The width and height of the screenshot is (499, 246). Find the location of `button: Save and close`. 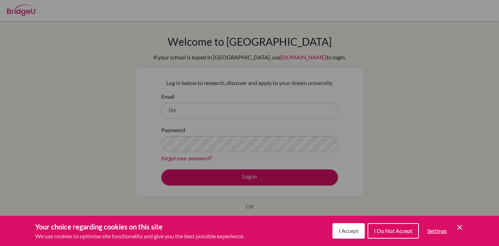

button: Save and close is located at coordinates (460, 227).